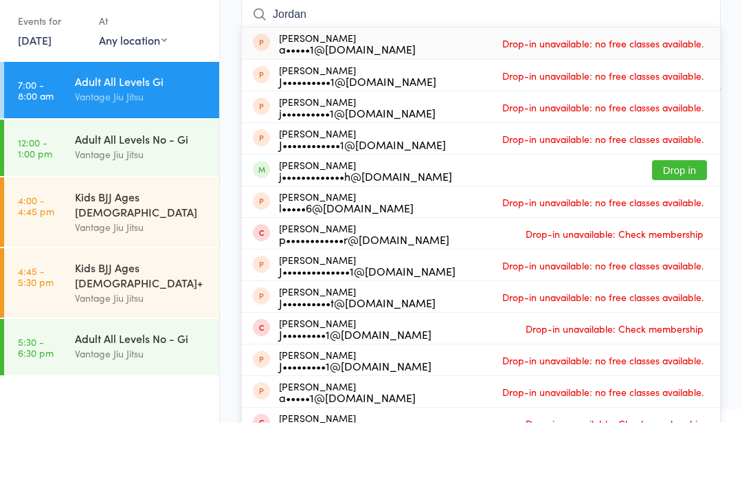 This screenshot has height=486, width=742. Describe the element at coordinates (111, 153) in the screenshot. I see `a: 7:00 -8:00 amAdult All Levels GiVantage Jiu Jitsu` at that location.